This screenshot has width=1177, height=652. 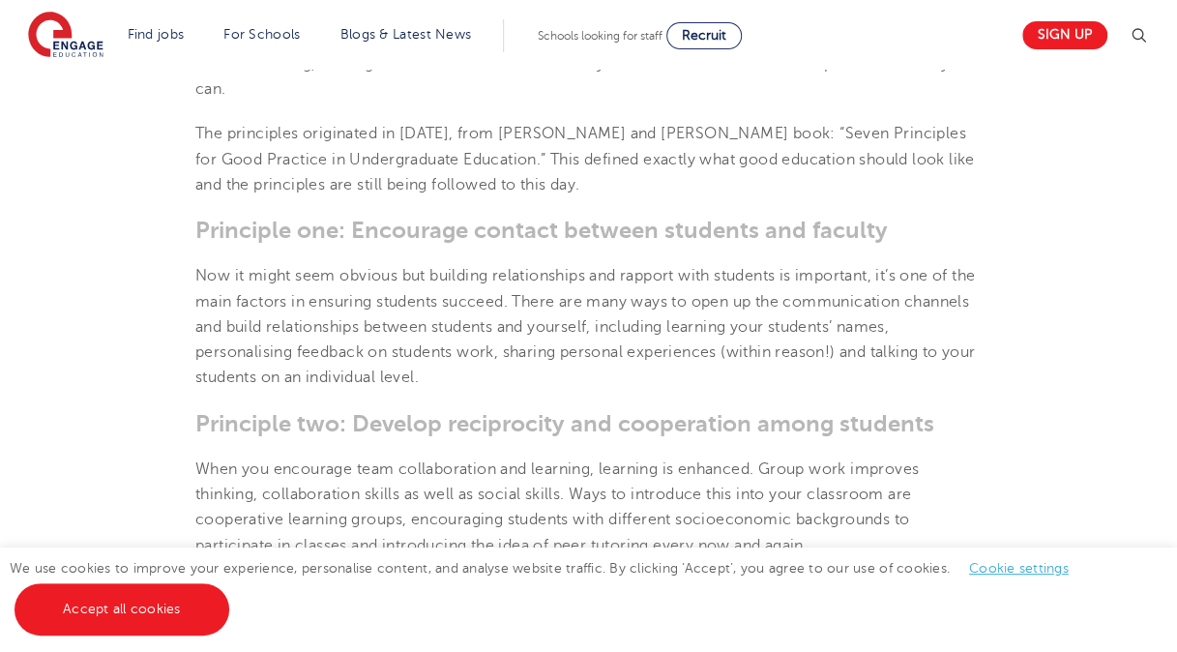 I want to click on a: Accept all cookies, so click(x=122, y=609).